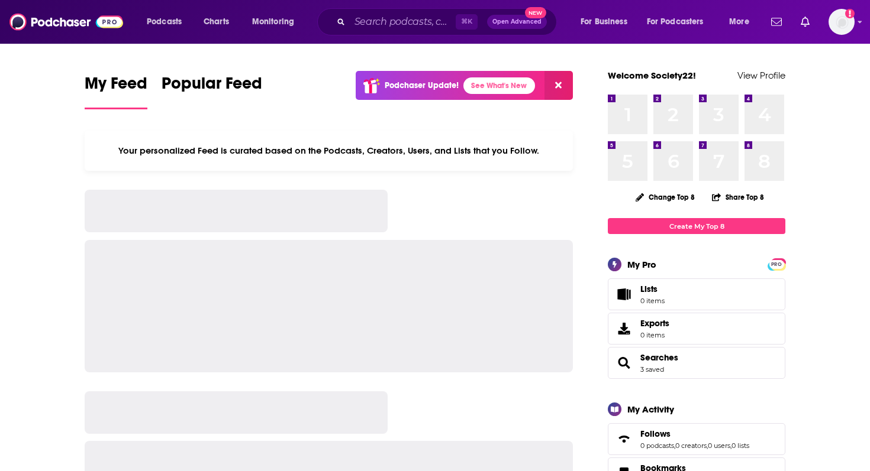 This screenshot has width=870, height=471. Describe the element at coordinates (535, 12) in the screenshot. I see `span: New` at that location.